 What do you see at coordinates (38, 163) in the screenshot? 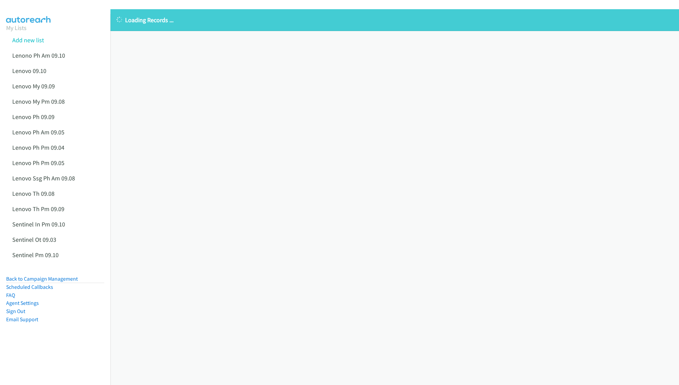
I see `a: Lenovo Ph Pm 09.05` at bounding box center [38, 163].